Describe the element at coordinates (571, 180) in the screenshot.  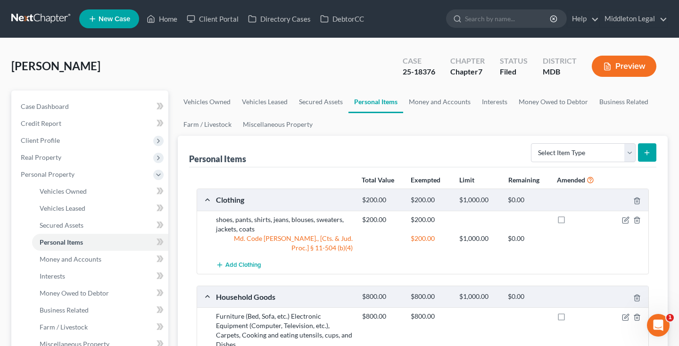
I see `strong: Amended` at that location.